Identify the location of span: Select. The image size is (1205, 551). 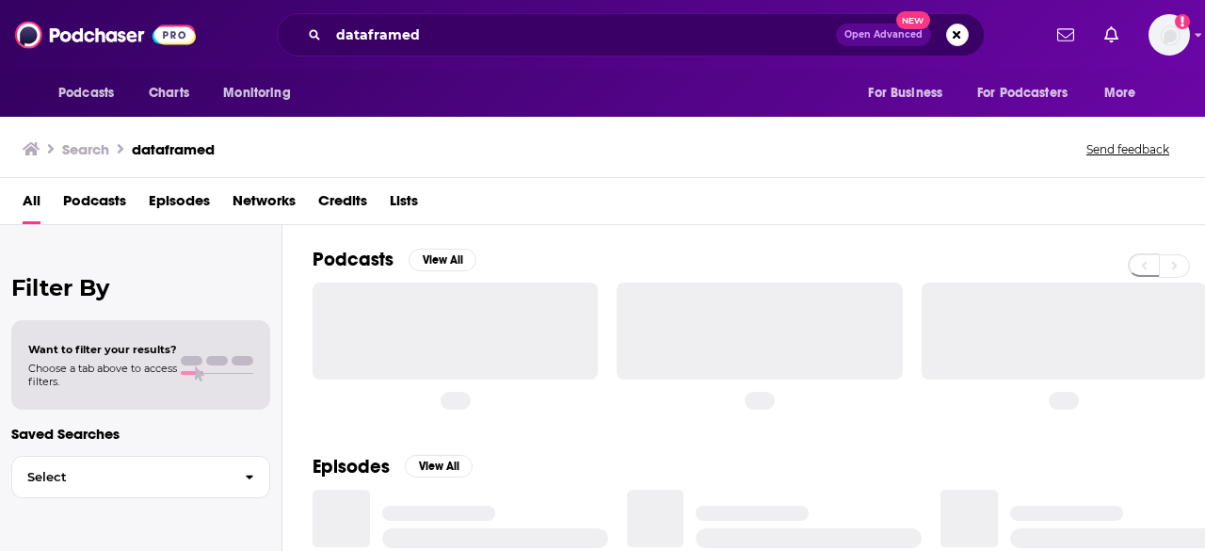
(120, 476).